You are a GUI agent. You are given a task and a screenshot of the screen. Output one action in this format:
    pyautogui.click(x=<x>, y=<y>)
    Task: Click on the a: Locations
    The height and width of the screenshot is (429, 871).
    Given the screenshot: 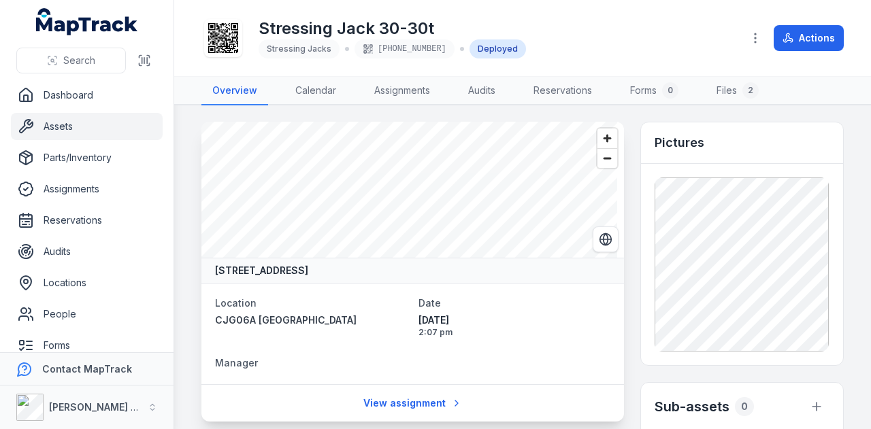 What is the action you would take?
    pyautogui.click(x=86, y=283)
    